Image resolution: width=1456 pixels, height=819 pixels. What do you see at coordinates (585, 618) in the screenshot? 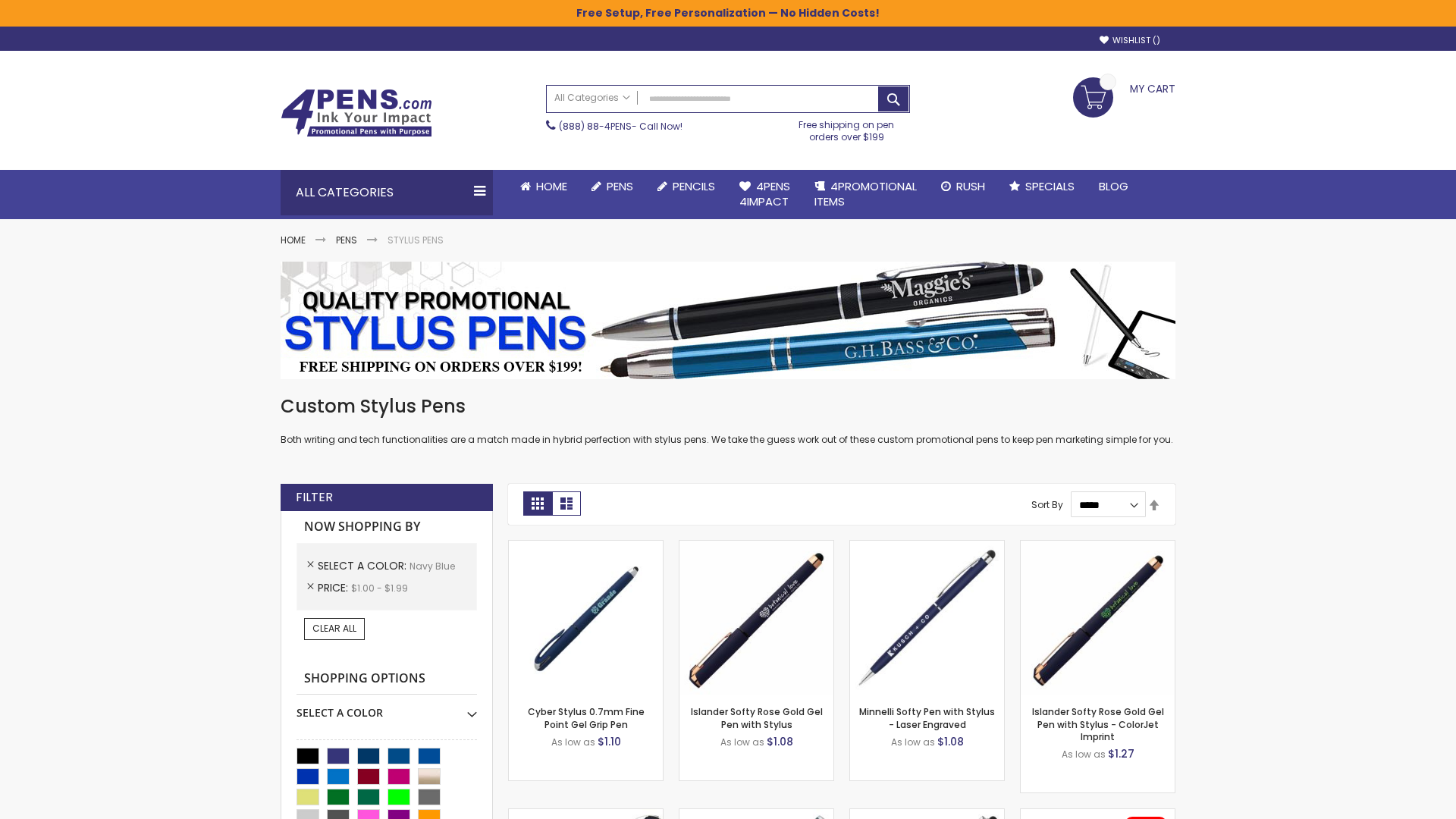
I see `img: Cyber Stylus 0.7mm Fine Point Gel Grip Pen-Navy Blue` at bounding box center [585, 618].